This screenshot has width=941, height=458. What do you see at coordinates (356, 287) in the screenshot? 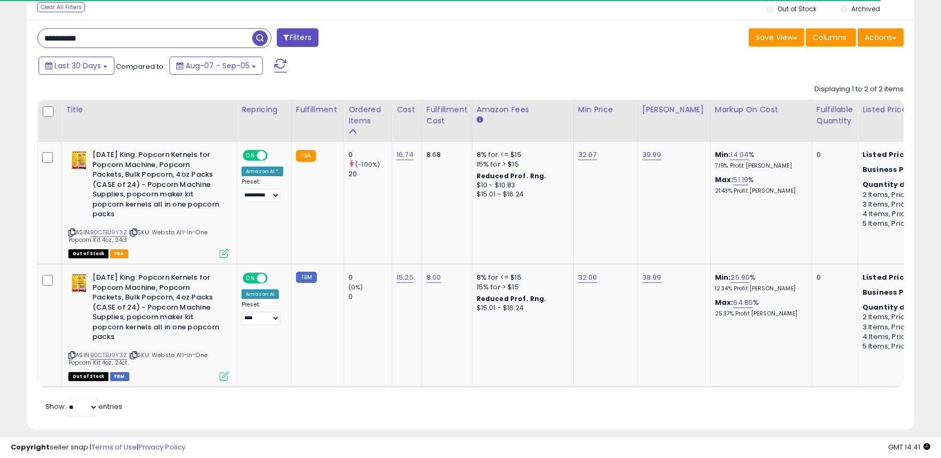
I see `small: (0%)` at bounding box center [356, 287].